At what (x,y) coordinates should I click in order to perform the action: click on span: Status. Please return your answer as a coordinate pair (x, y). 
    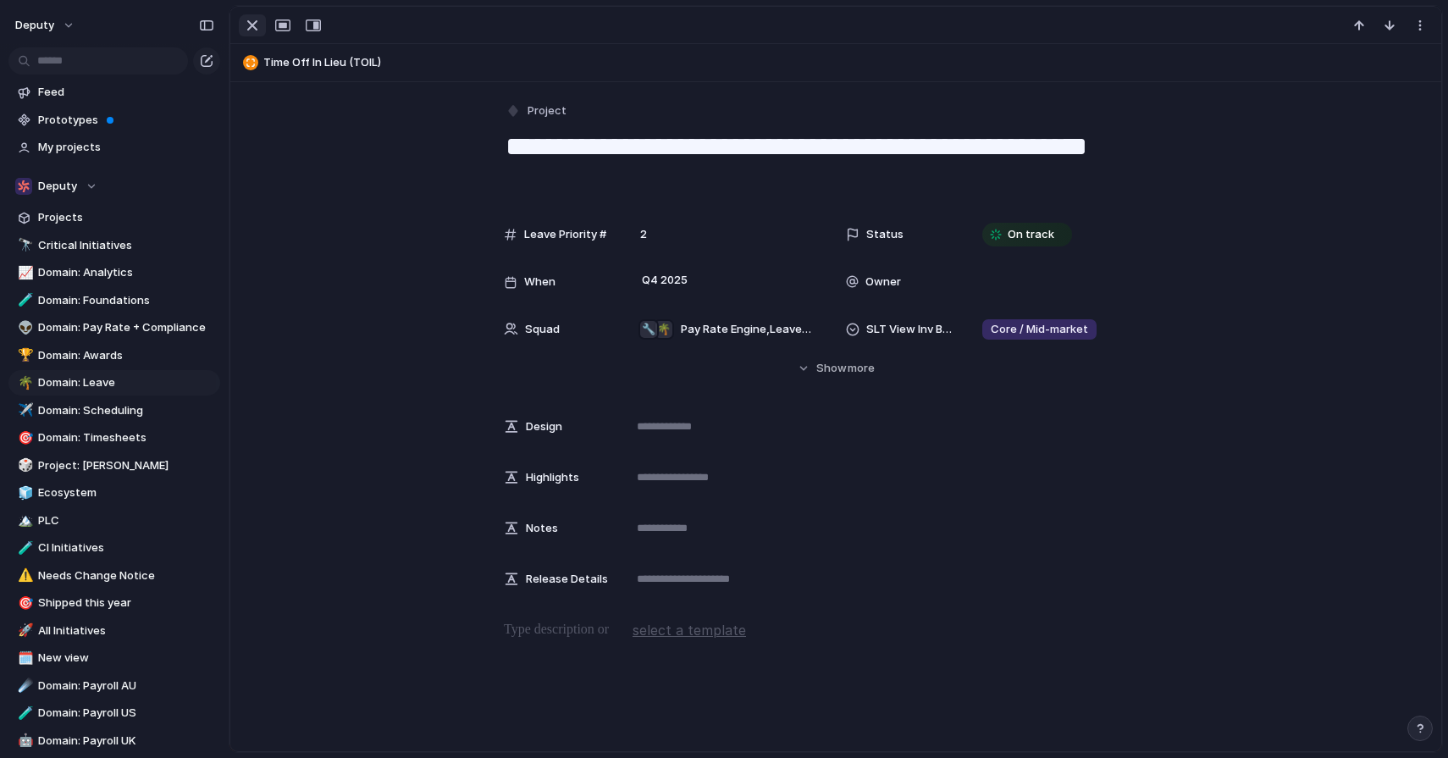
    Looking at the image, I should click on (885, 235).